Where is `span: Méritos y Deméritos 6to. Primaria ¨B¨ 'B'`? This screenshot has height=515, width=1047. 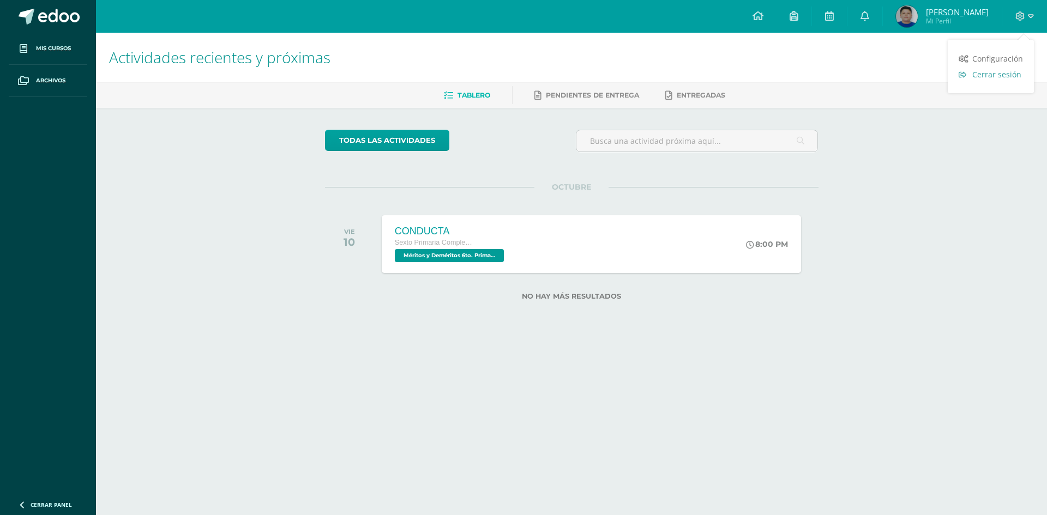
span: Méritos y Deméritos 6to. Primaria ¨B¨ 'B' is located at coordinates (449, 256).